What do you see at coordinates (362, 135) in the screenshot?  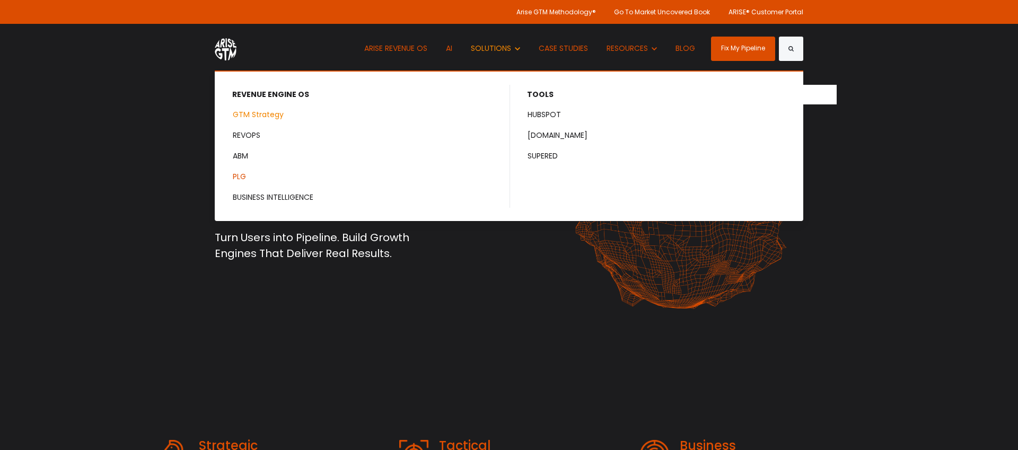 I see `a: REVOPS` at bounding box center [362, 135].